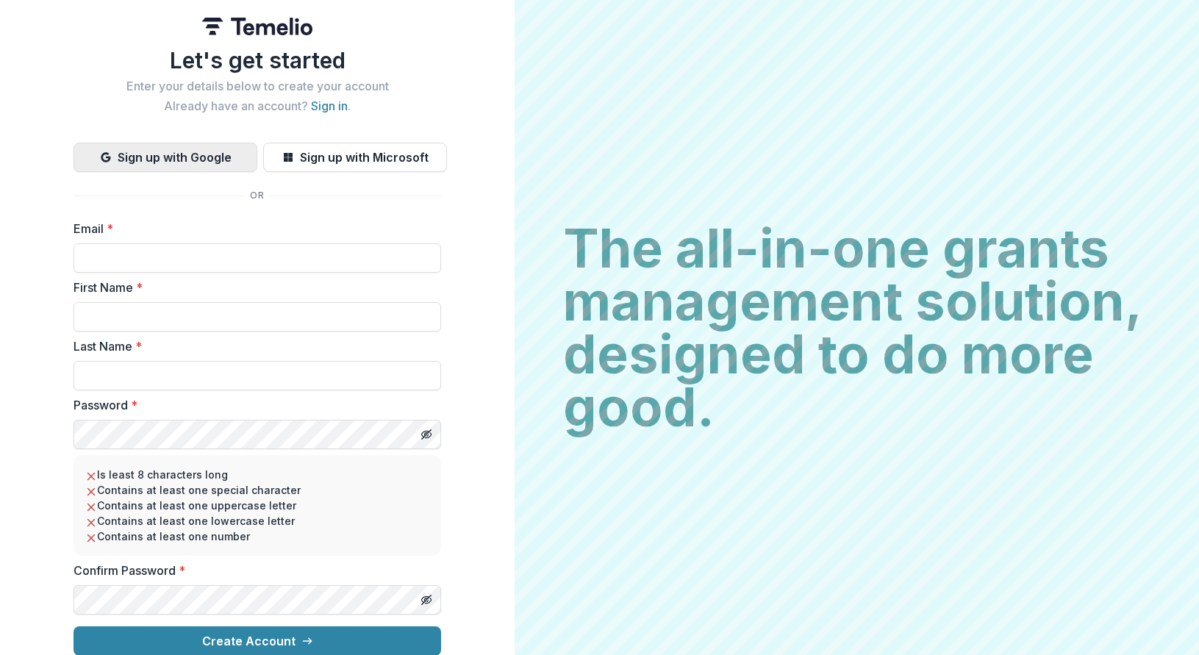 Image resolution: width=1199 pixels, height=655 pixels. What do you see at coordinates (329, 106) in the screenshot?
I see `a: Sign in` at bounding box center [329, 106].